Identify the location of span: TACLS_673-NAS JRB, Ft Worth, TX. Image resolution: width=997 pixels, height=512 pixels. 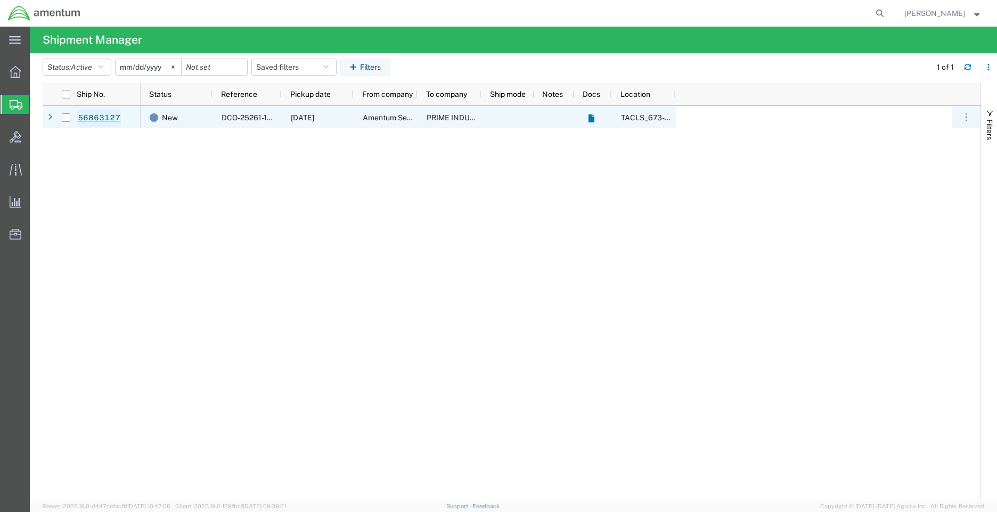
(737, 118).